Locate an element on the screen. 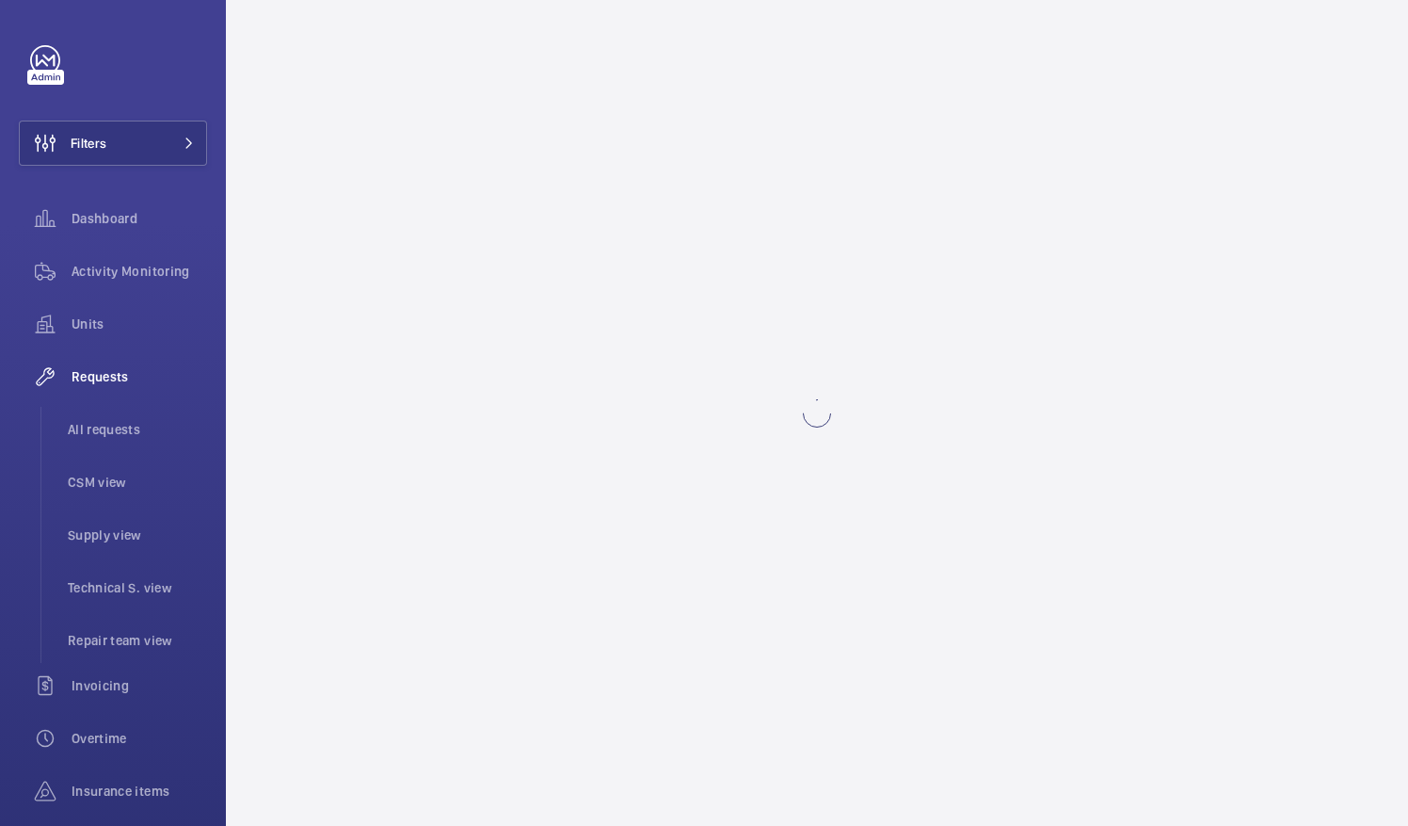 This screenshot has height=826, width=1408. span: Supply view is located at coordinates (137, 535).